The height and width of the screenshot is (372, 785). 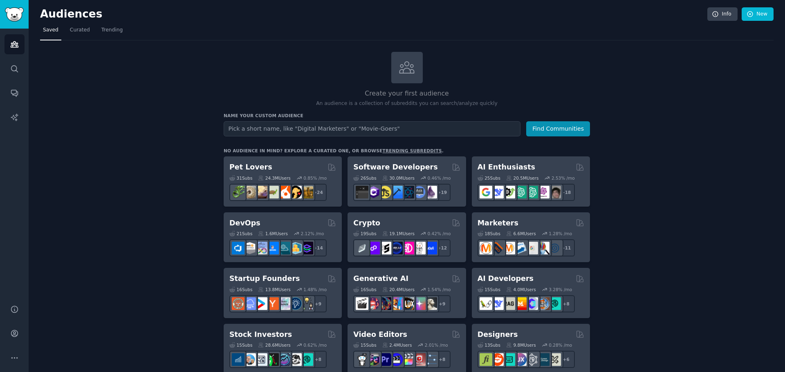 What do you see at coordinates (485, 360) in the screenshot?
I see `img: typography` at bounding box center [485, 360].